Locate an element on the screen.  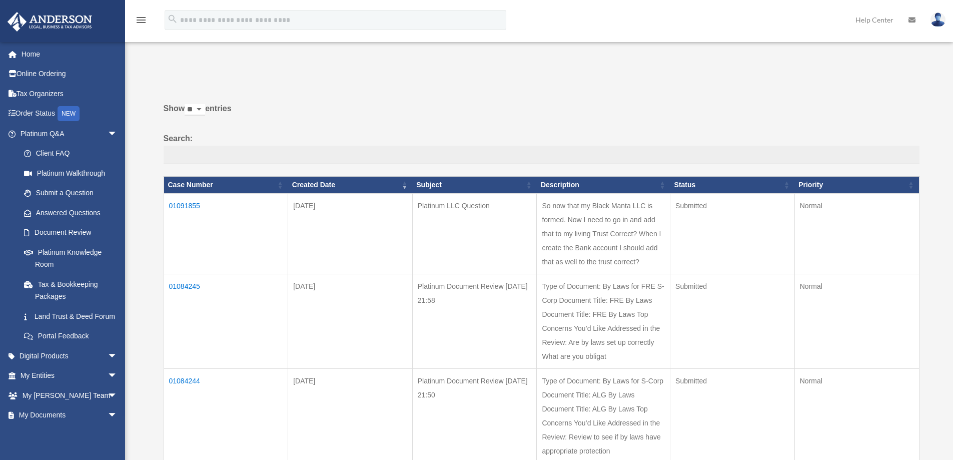
th: Case Number: activate to sort column ascending is located at coordinates (226, 185).